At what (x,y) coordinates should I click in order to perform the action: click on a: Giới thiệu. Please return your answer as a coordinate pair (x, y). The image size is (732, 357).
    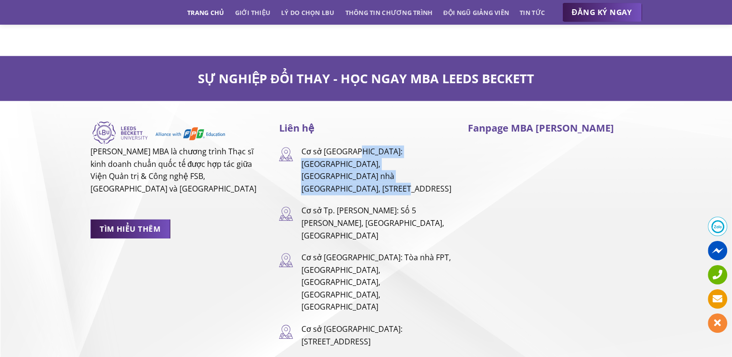
    Looking at the image, I should click on (253, 13).